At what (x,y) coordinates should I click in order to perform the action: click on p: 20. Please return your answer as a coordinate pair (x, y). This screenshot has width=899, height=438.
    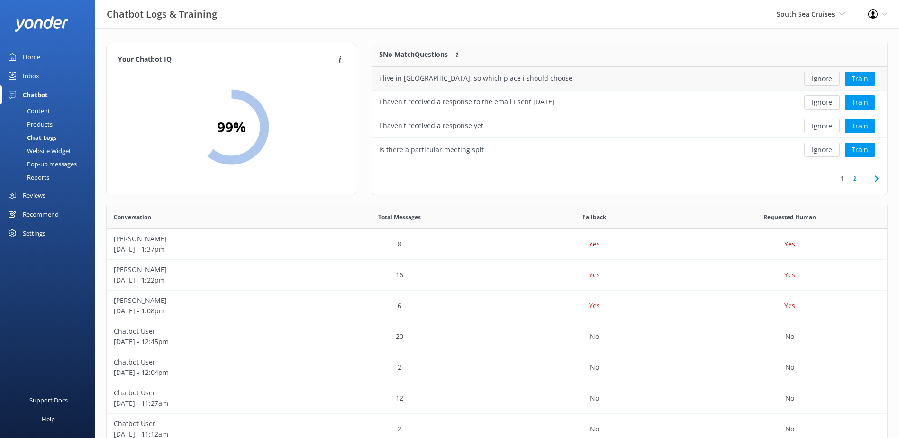
    Looking at the image, I should click on (399, 336).